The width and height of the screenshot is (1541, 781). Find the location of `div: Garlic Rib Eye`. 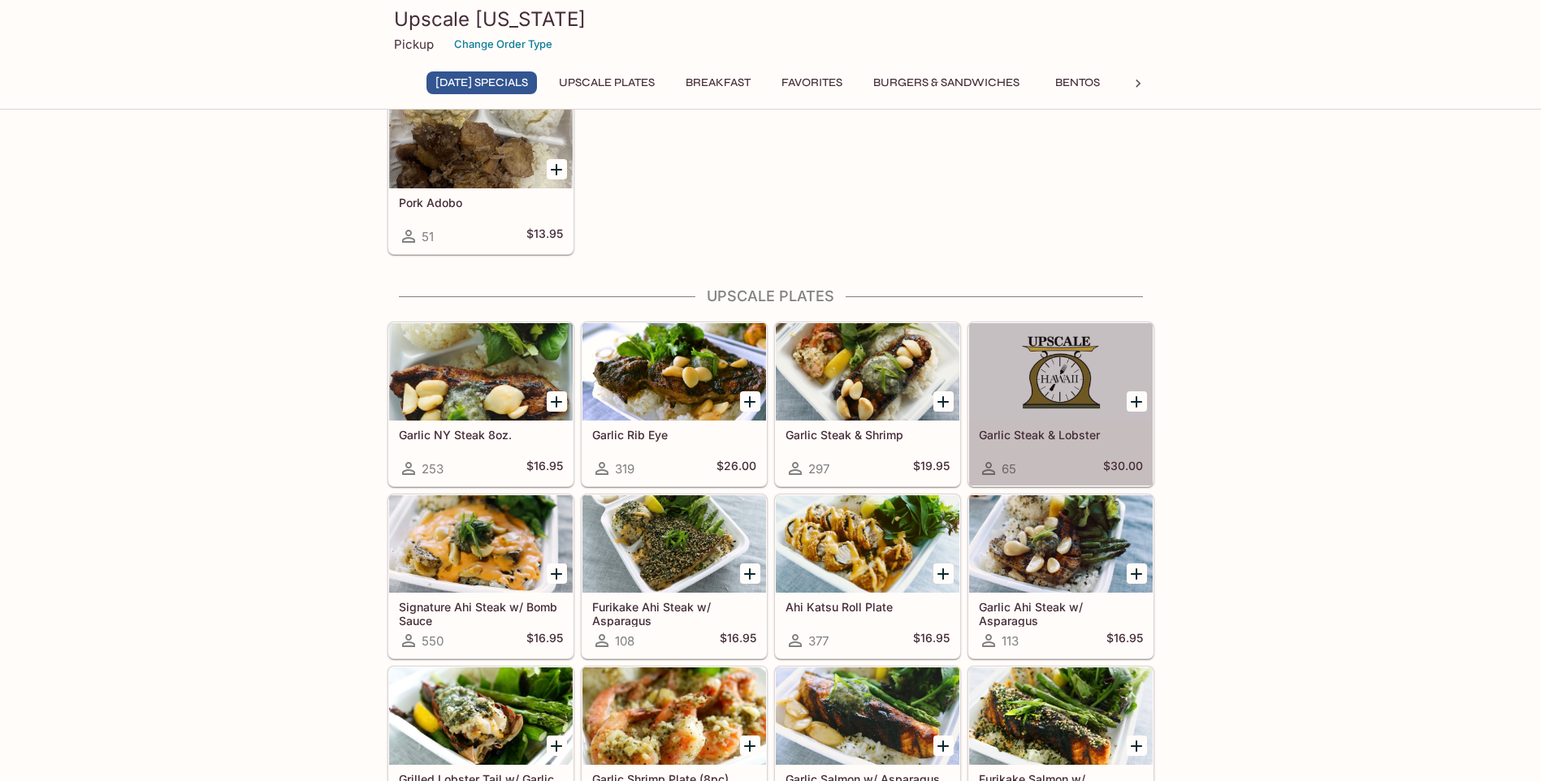

div: Garlic Rib Eye is located at coordinates (674, 372).